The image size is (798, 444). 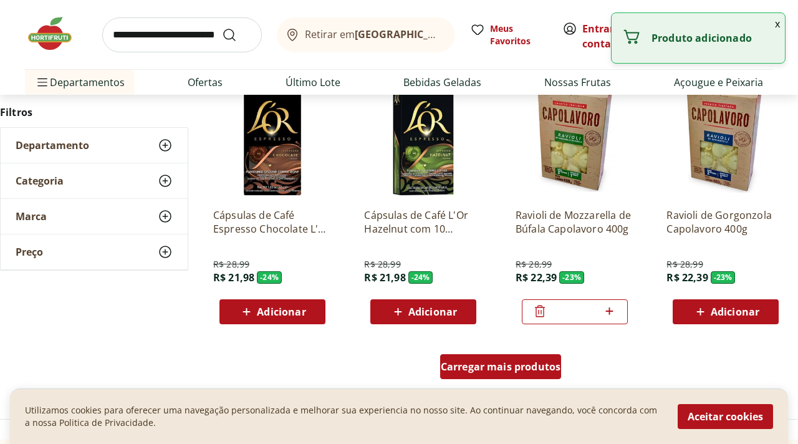 I want to click on a: Bebidas Geladas, so click(x=442, y=82).